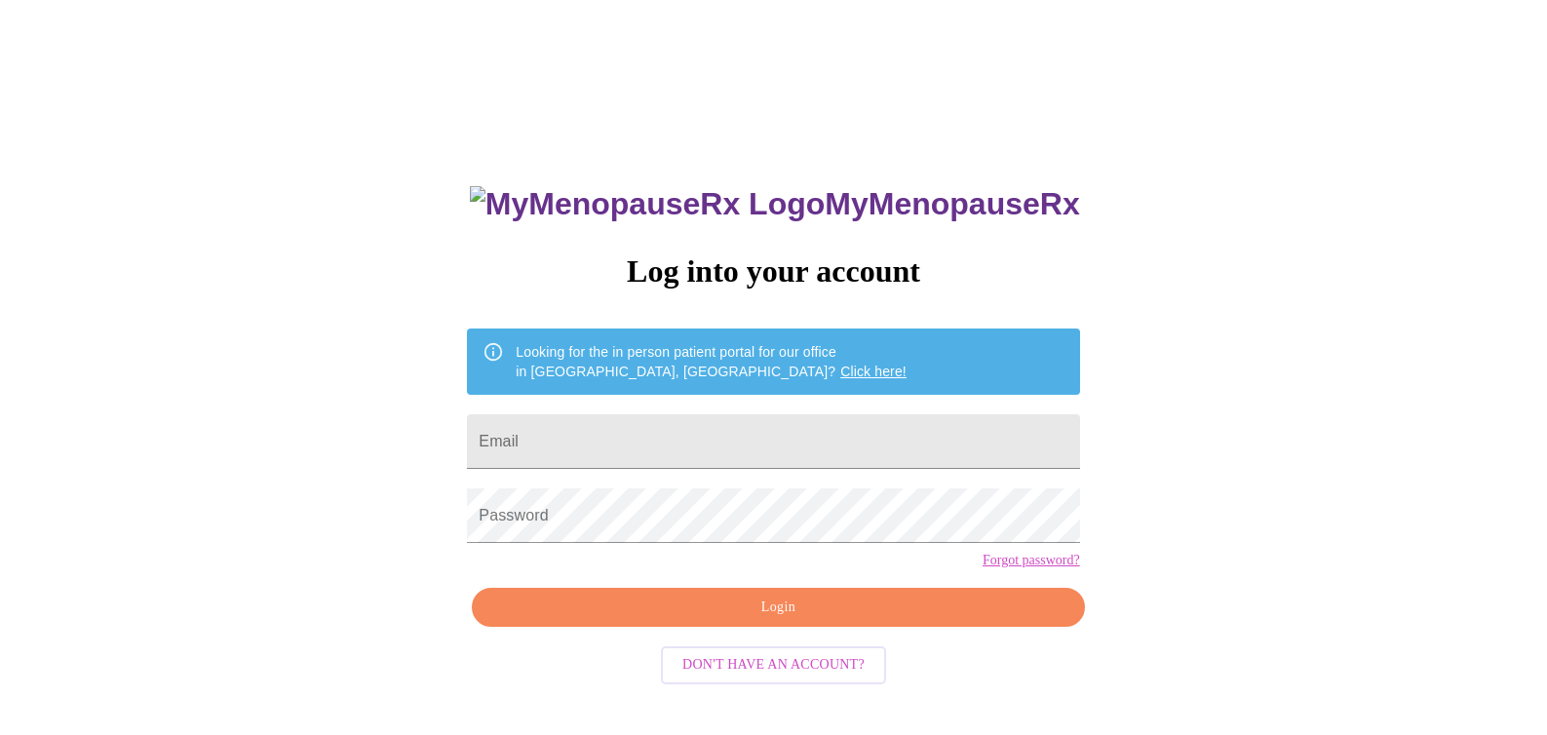 Image resolution: width=1547 pixels, height=735 pixels. What do you see at coordinates (778, 607) in the screenshot?
I see `button: Login` at bounding box center [778, 607].